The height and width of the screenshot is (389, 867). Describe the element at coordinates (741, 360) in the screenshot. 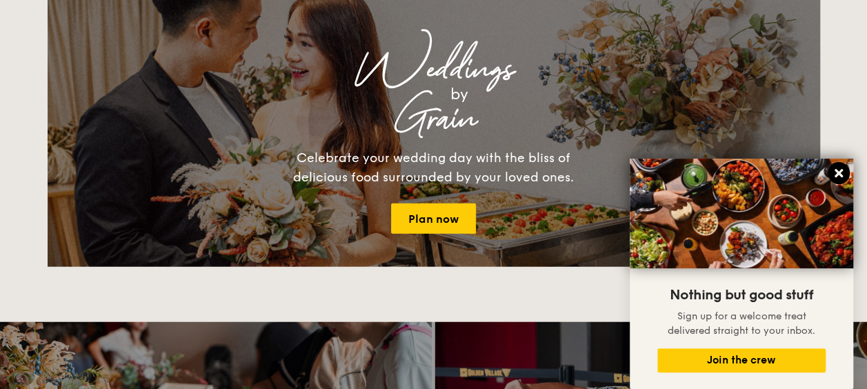

I see `button: Join the crew` at that location.